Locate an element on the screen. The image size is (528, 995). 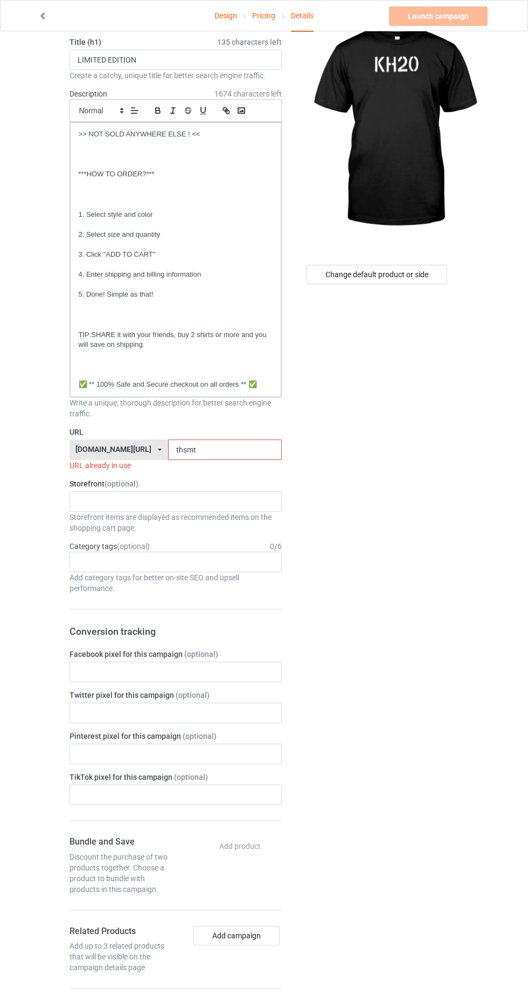
div: Create a catchy, unique title for better search engine traffic. is located at coordinates (176, 75).